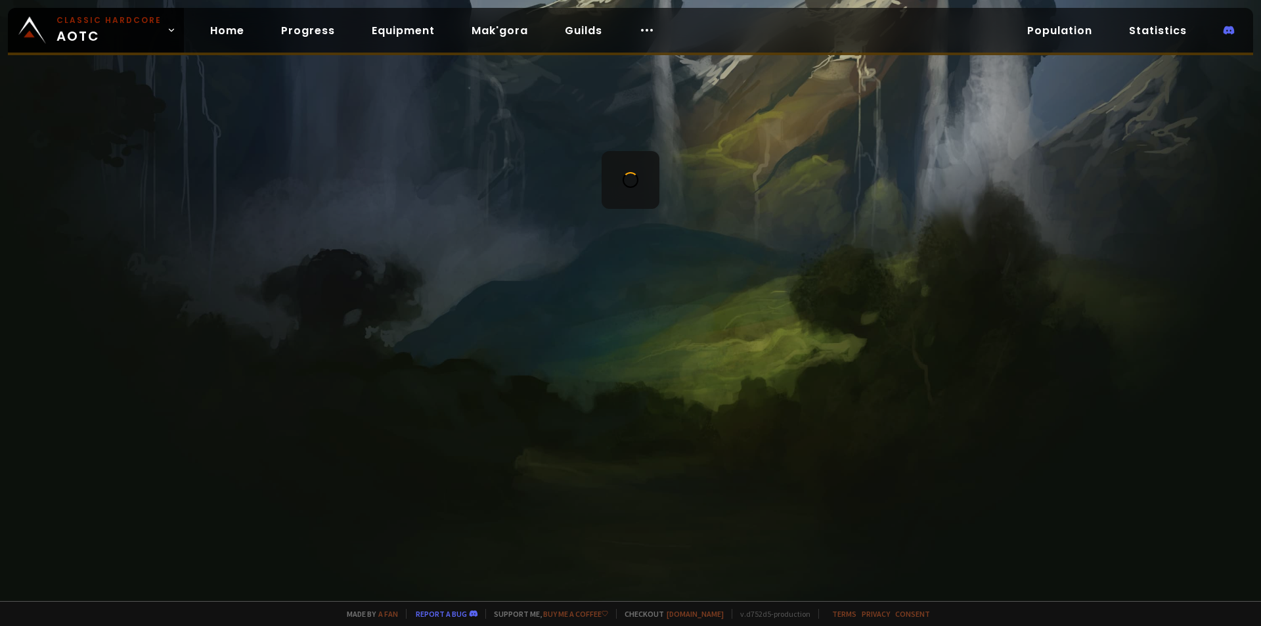 This screenshot has width=1261, height=626. Describe the element at coordinates (875, 613) in the screenshot. I see `a: Privacy` at that location.